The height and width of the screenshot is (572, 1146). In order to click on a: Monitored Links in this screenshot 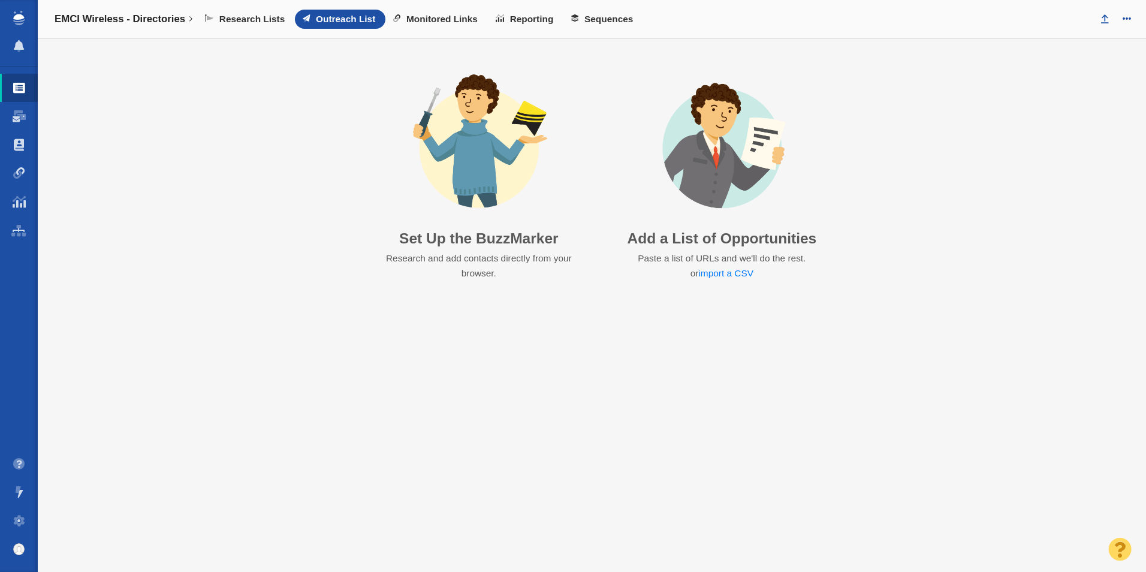, I will do `click(436, 19)`.